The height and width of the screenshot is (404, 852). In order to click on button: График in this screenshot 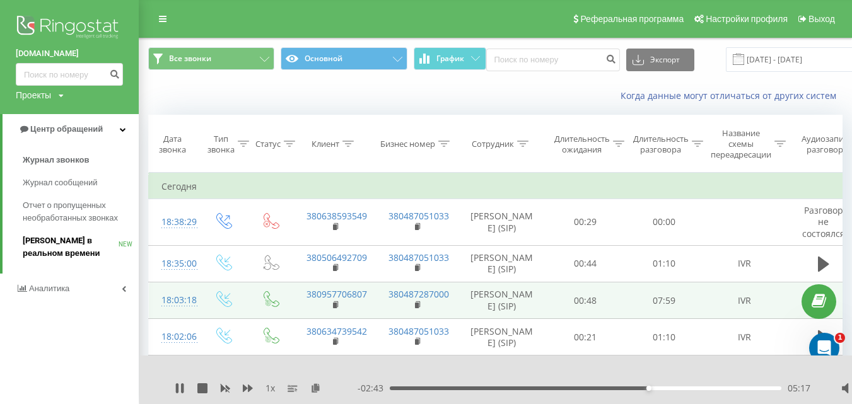, I will do `click(450, 59)`.